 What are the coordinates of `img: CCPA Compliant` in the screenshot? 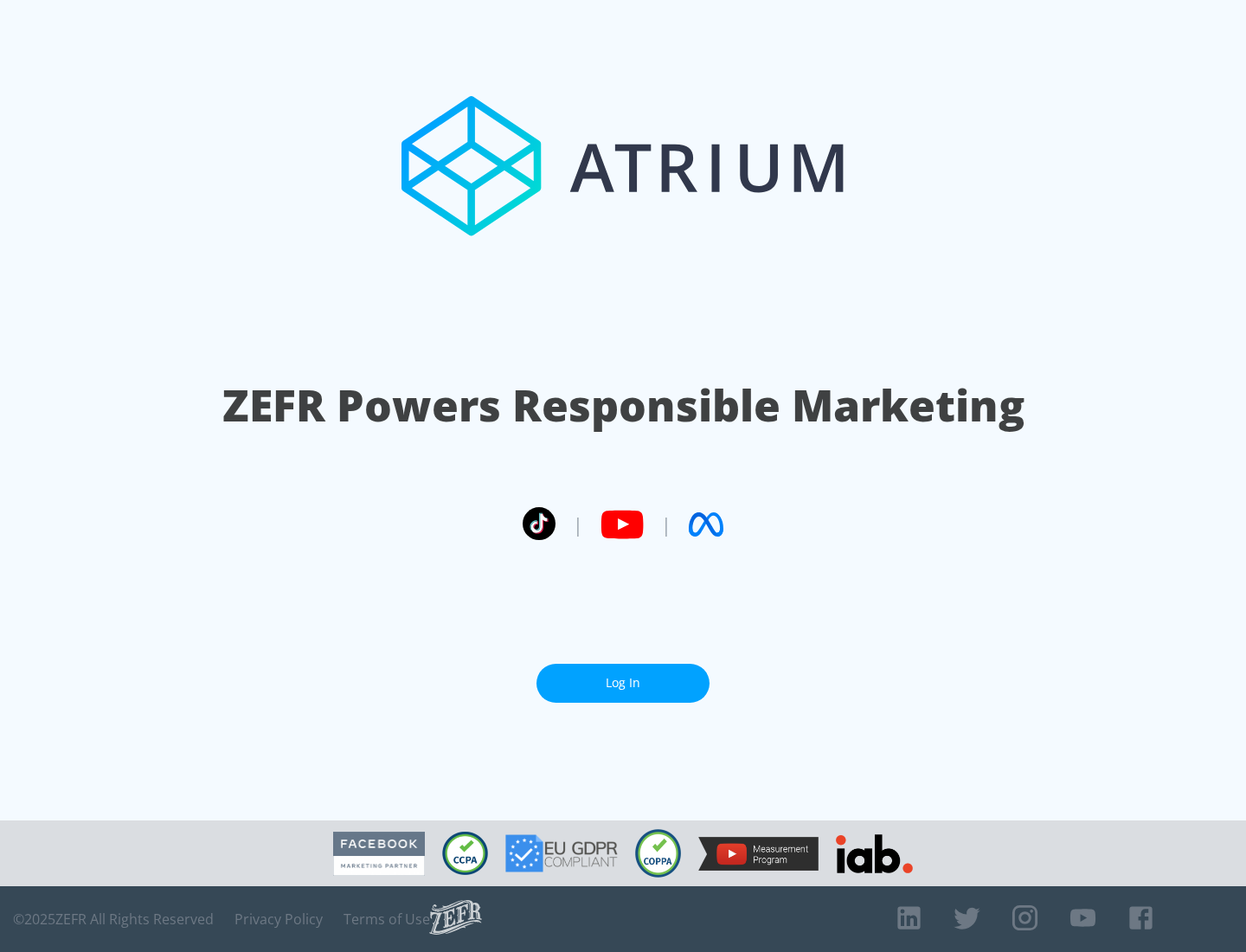 It's located at (465, 853).